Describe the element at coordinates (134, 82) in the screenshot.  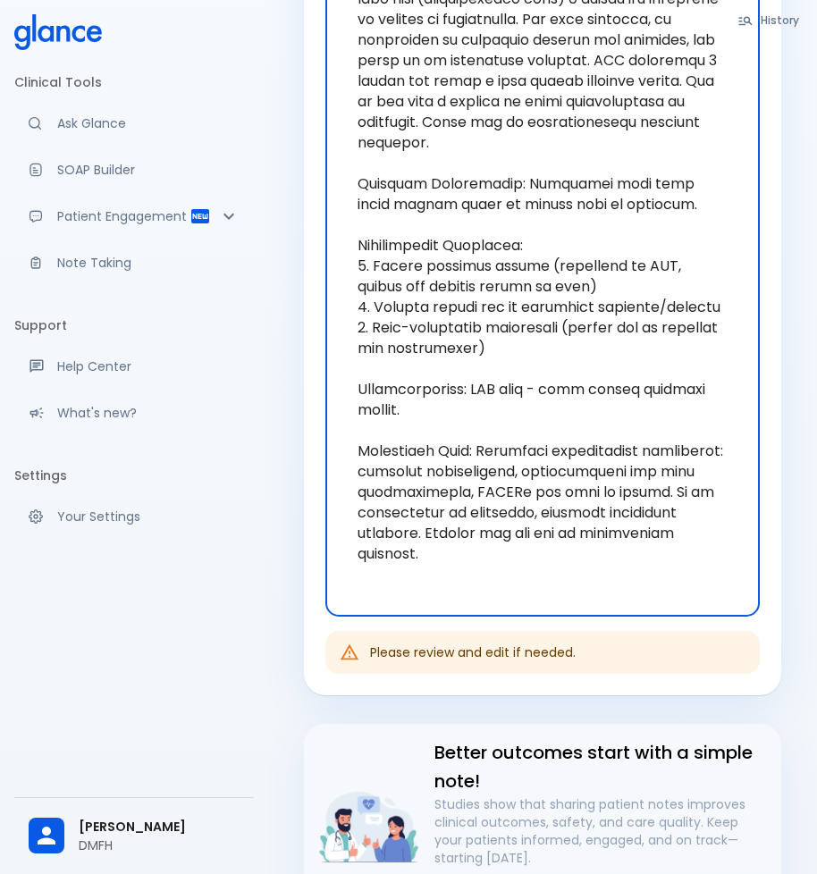
I see `li: Clinical Tools` at that location.